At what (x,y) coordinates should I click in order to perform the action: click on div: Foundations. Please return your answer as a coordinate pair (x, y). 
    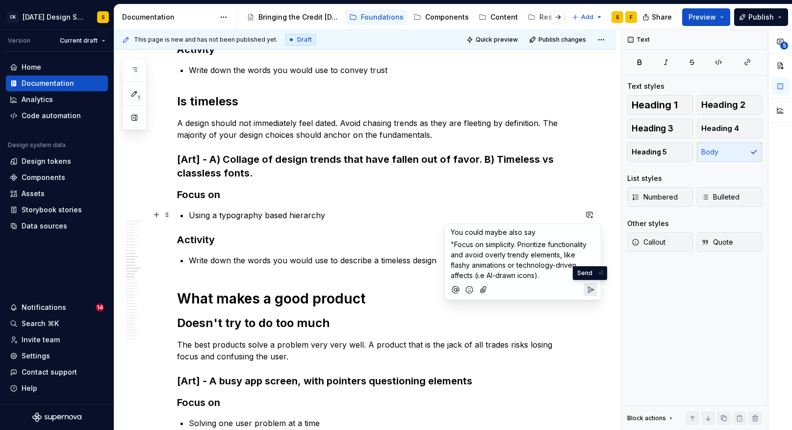
    Looking at the image, I should click on (382, 17).